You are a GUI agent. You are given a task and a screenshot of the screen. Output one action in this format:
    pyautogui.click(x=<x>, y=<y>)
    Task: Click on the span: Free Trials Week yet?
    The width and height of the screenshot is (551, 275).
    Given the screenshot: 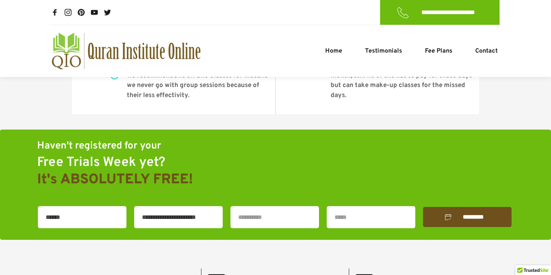 What is the action you would take?
    pyautogui.click(x=101, y=163)
    